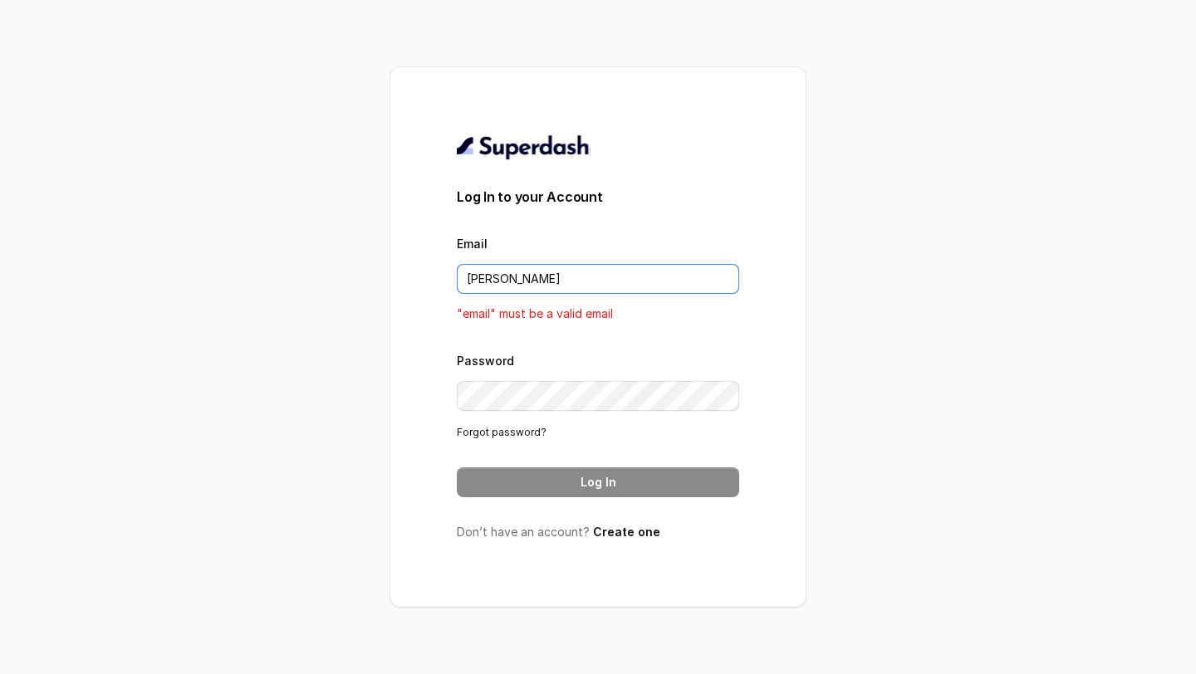  What do you see at coordinates (598, 314) in the screenshot?
I see `p: "email" must be a valid email` at bounding box center [598, 314].